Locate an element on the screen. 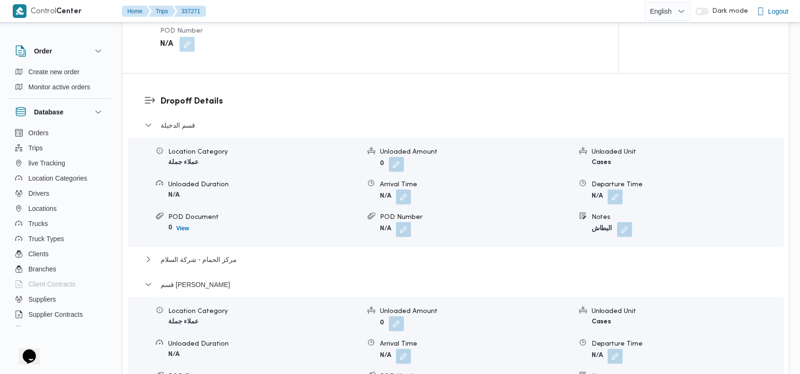 This screenshot has width=800, height=374. div: قسم الدخيلة is located at coordinates (455, 192).